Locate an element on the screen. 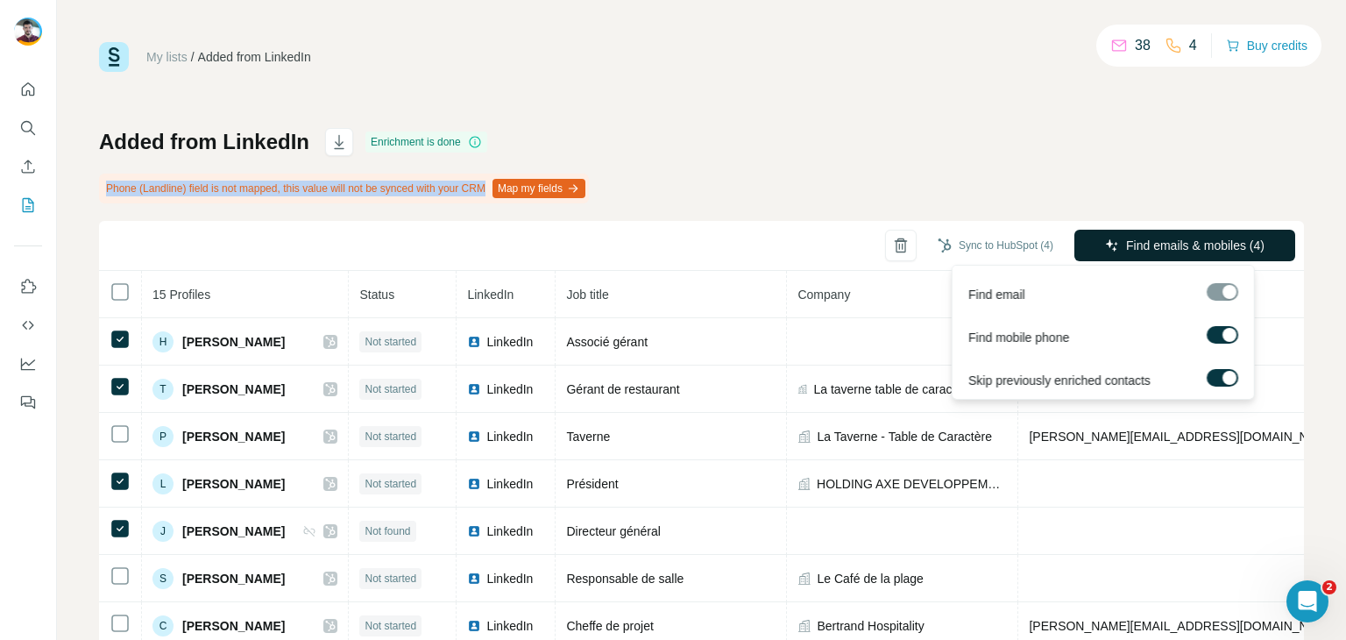 The width and height of the screenshot is (1346, 640). span: La taverne table de caractère Orgemont Angers is located at coordinates (910, 389).